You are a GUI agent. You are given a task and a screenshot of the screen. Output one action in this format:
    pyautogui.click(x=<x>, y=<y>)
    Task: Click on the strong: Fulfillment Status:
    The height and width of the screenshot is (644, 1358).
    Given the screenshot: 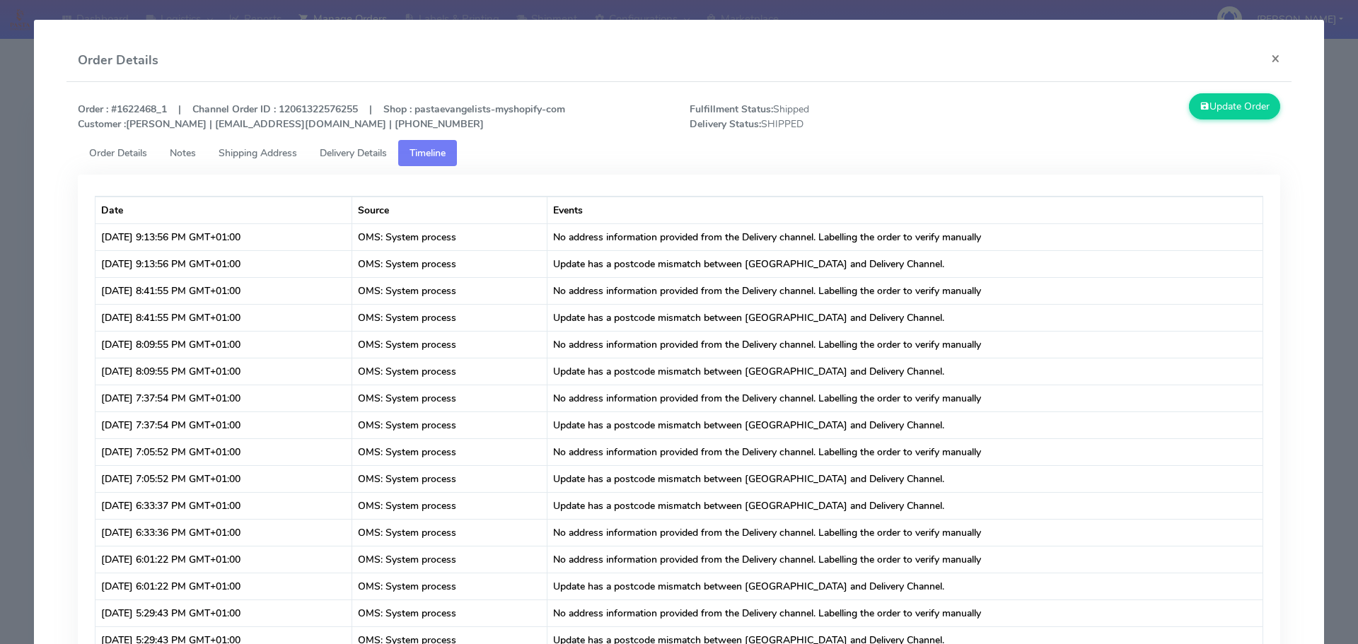 What is the action you would take?
    pyautogui.click(x=731, y=109)
    